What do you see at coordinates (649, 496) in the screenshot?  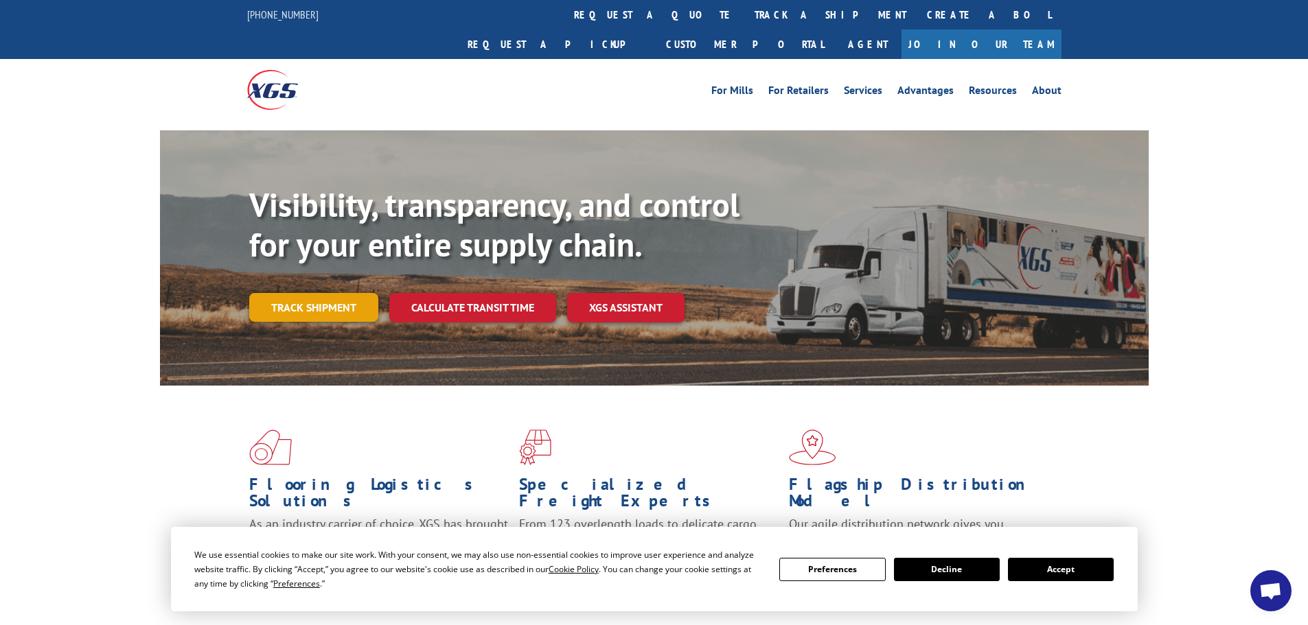 I see `h1: Specialized Freight Experts` at bounding box center [649, 496].